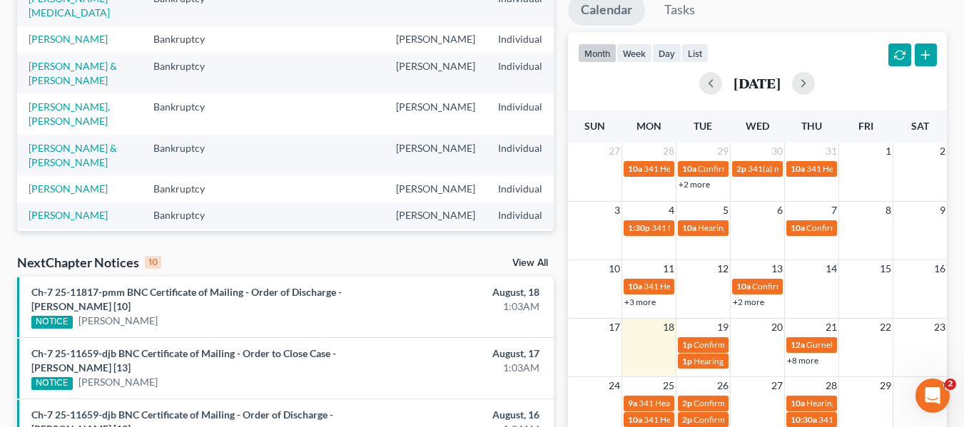  Describe the element at coordinates (186, 249) in the screenshot. I see `td: Civil Litigation and Disputes` at that location.